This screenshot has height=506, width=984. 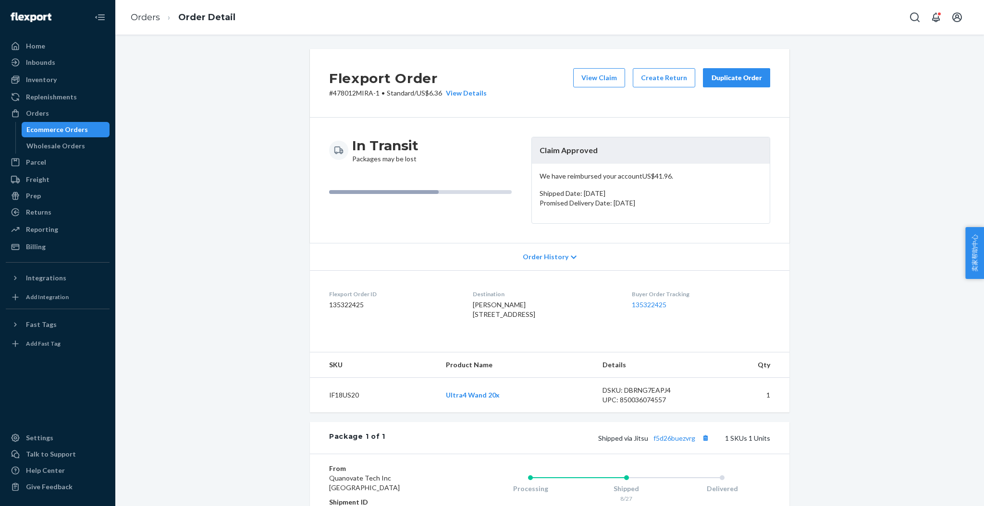 I want to click on div: Settings, so click(x=39, y=438).